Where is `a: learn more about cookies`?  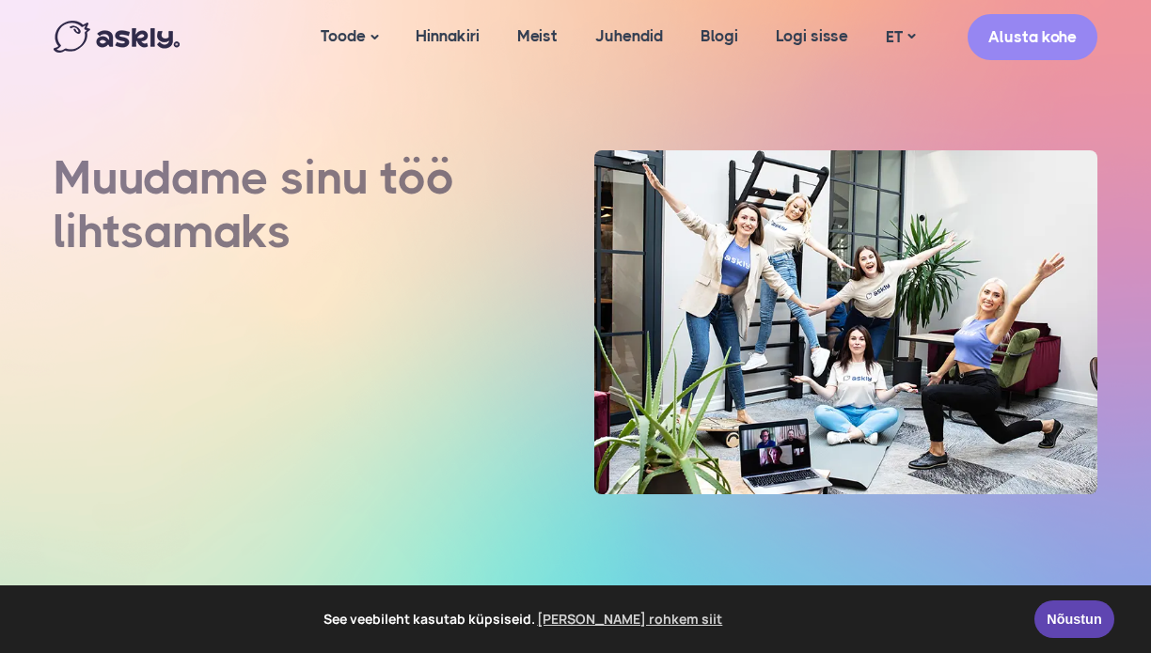
a: learn more about cookies is located at coordinates (630, 620).